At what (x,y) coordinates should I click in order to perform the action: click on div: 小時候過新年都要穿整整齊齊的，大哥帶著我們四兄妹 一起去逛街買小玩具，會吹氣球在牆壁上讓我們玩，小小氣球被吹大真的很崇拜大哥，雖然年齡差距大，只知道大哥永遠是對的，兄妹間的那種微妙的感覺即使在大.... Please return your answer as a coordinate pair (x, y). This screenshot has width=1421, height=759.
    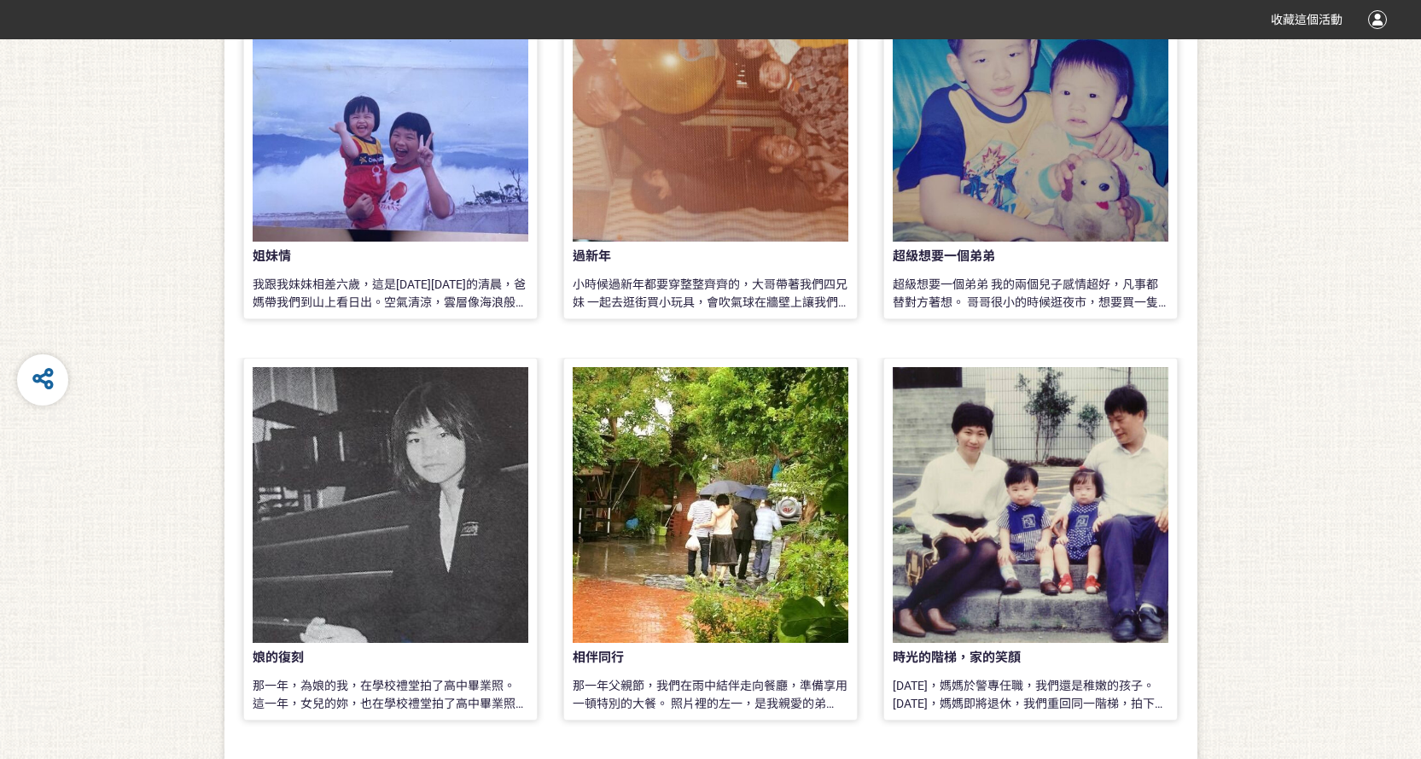
    Looking at the image, I should click on (710, 293).